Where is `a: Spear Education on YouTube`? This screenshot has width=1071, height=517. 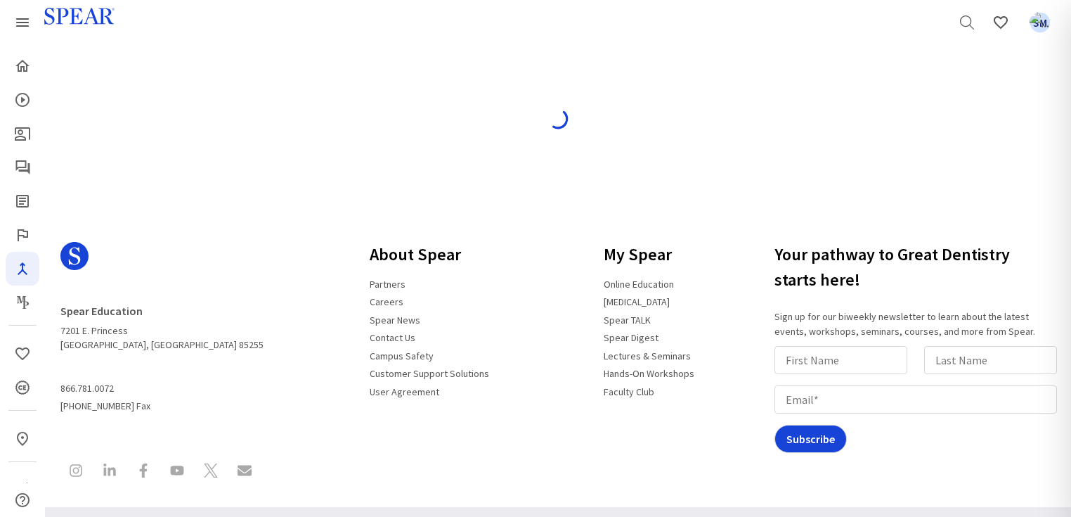
a: Spear Education on YouTube is located at coordinates (177, 472).